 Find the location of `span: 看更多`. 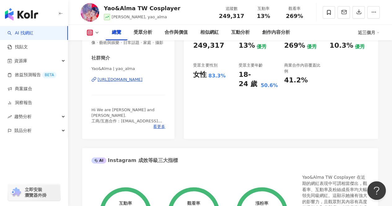

span: 看更多 is located at coordinates (159, 127).